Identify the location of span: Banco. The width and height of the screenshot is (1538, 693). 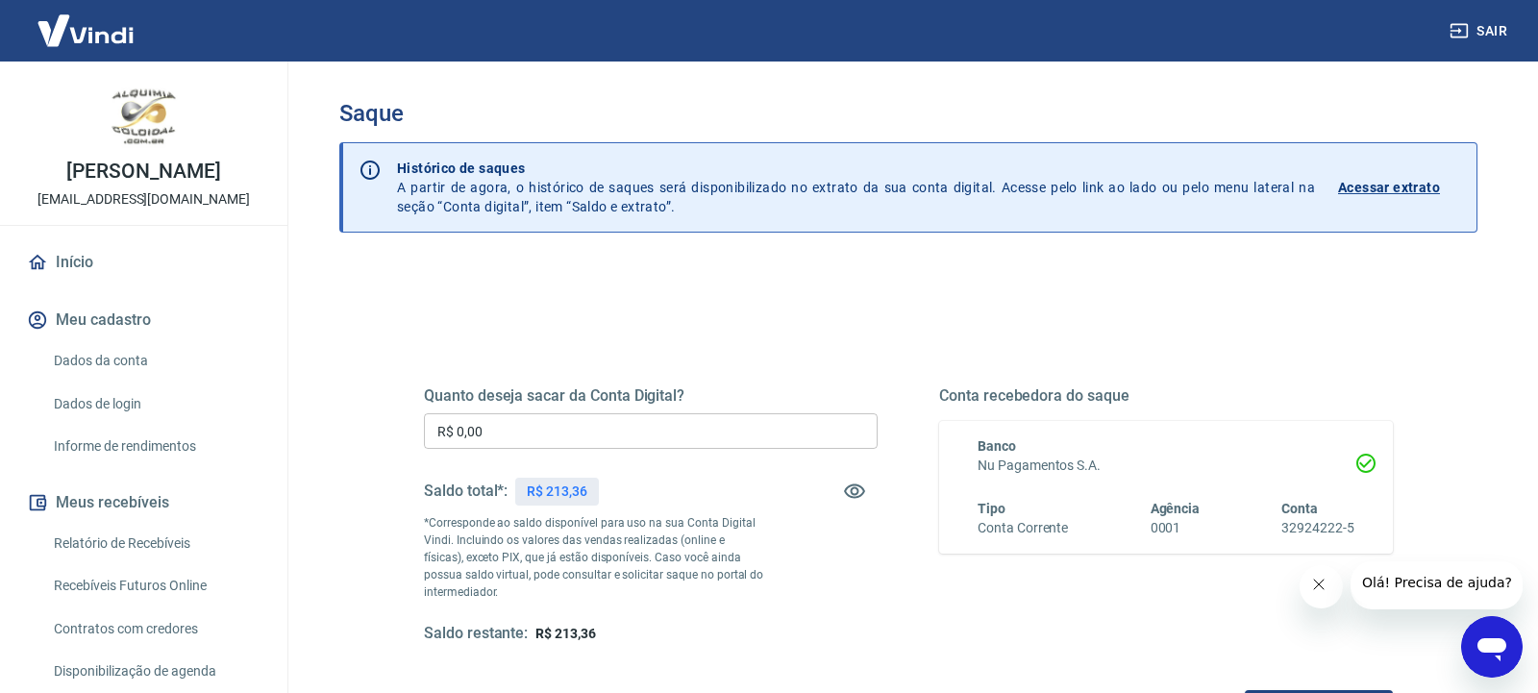
(997, 446).